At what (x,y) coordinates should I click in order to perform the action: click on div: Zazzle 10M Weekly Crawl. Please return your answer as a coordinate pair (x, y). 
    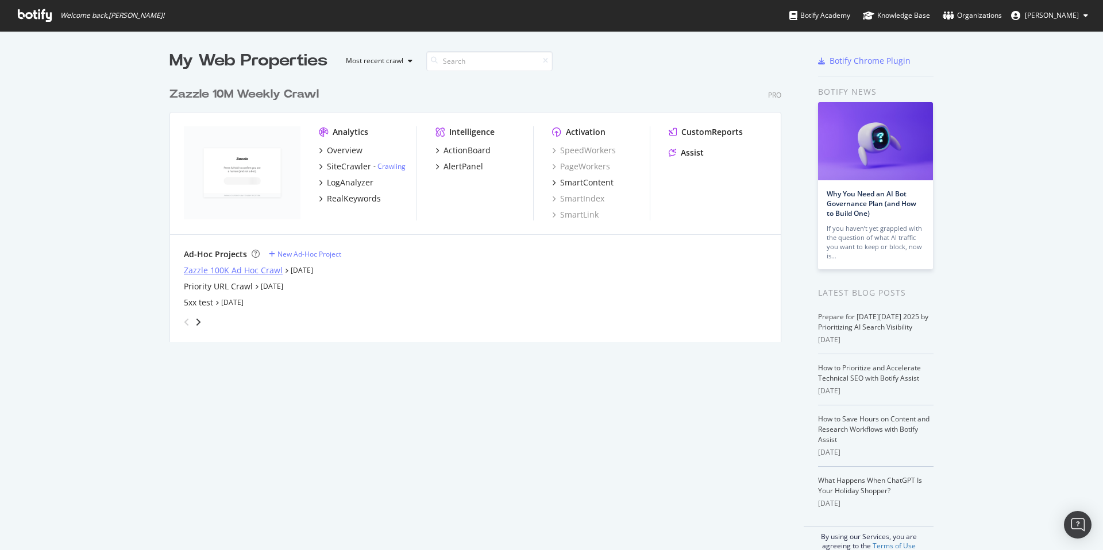
    Looking at the image, I should click on (244, 94).